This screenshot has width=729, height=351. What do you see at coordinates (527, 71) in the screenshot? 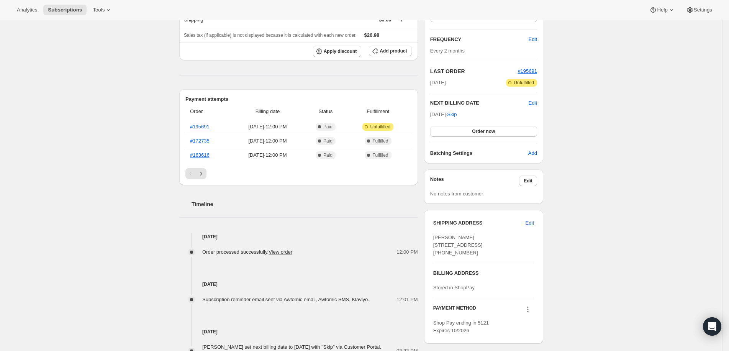
I see `button: #195691` at bounding box center [527, 71].